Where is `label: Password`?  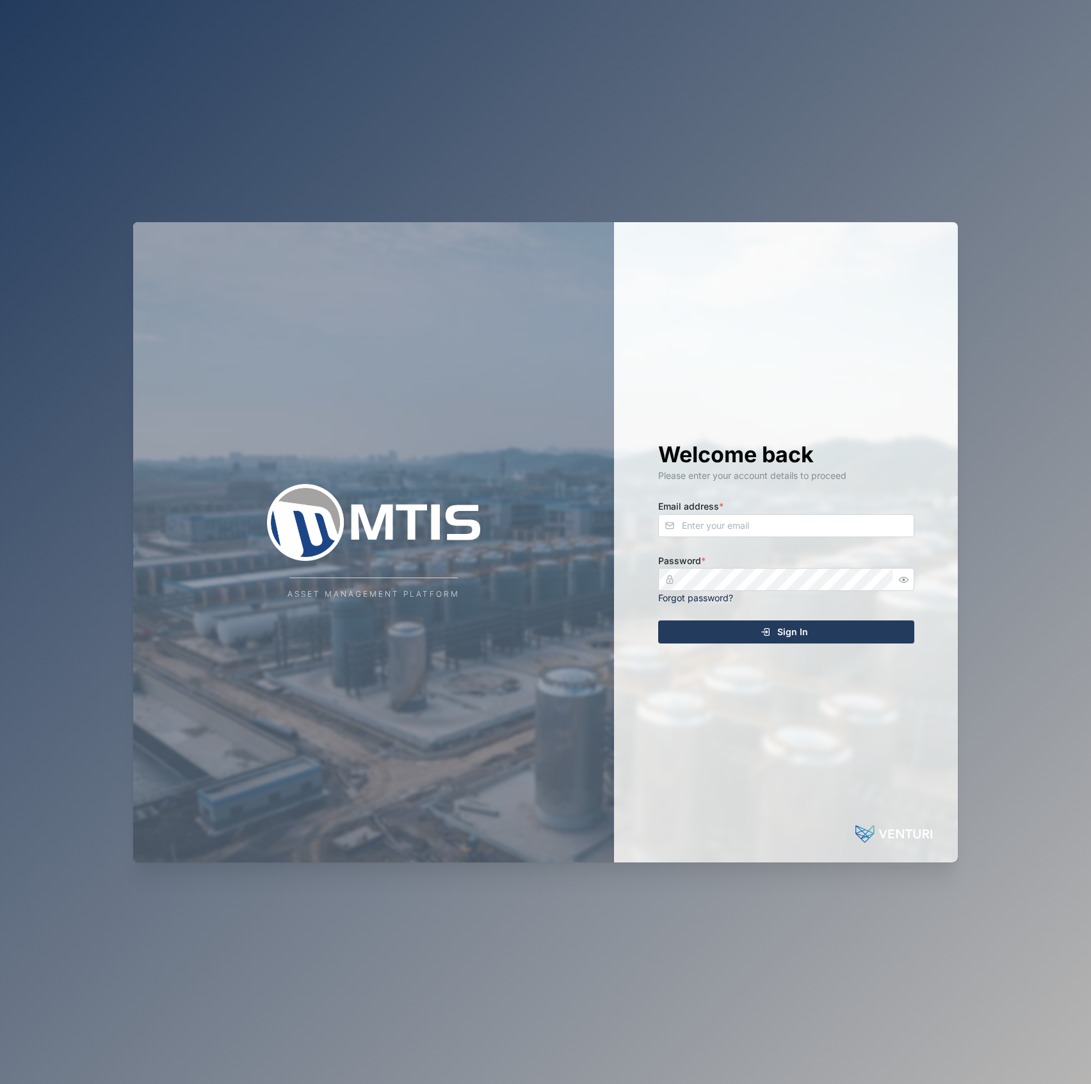 label: Password is located at coordinates (682, 561).